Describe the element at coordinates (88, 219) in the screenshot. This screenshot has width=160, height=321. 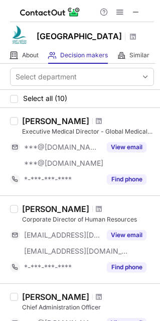
I see `div: Corporate Director of Human Resources` at that location.